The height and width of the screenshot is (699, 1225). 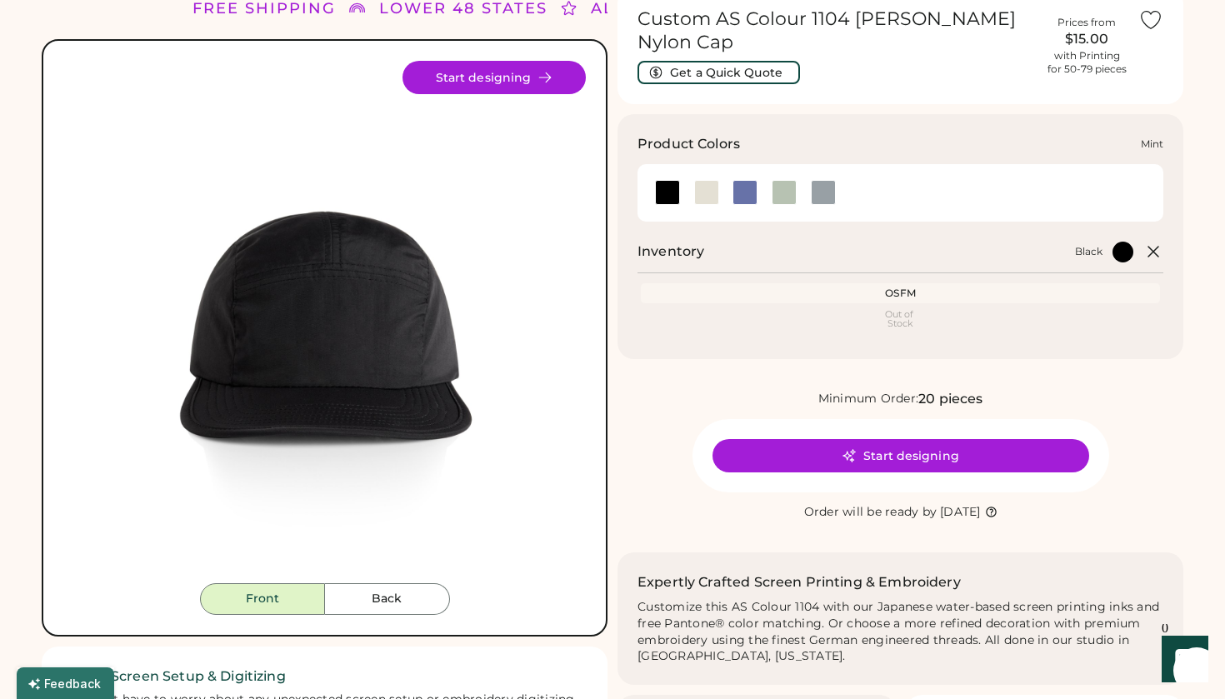 I want to click on div: 1104 Style Image, so click(x=324, y=322).